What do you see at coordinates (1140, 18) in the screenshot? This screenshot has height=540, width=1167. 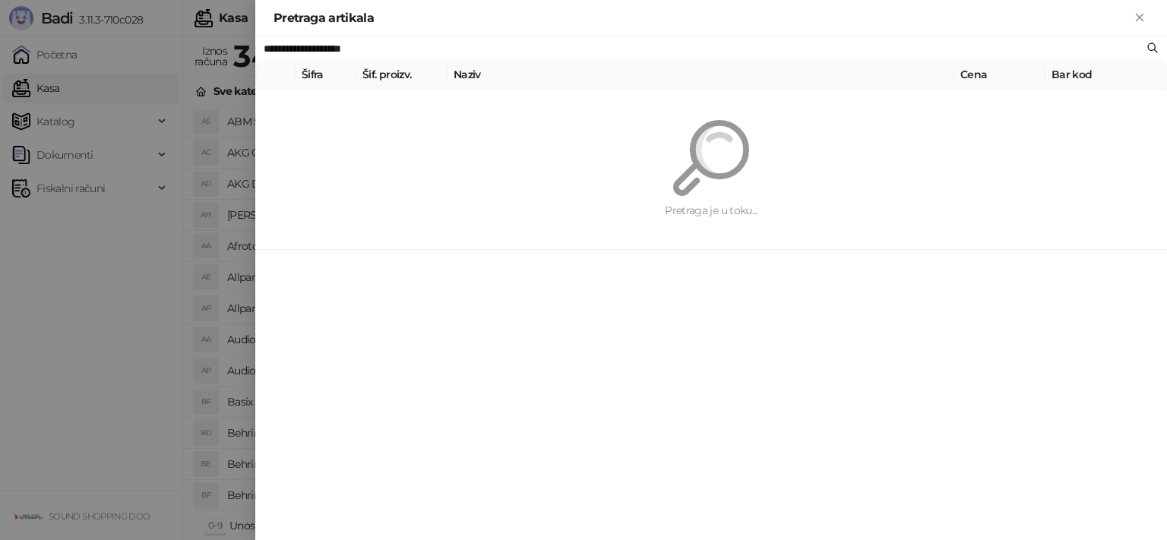 I see `button: Zatvori` at bounding box center [1140, 18].